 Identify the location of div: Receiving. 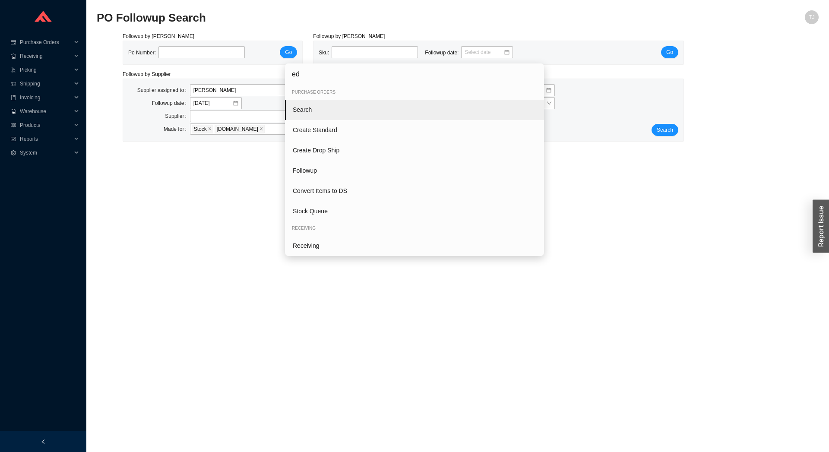
(414, 228).